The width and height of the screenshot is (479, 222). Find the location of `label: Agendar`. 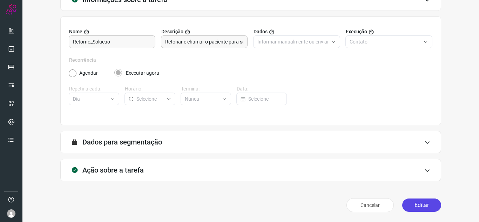

label: Agendar is located at coordinates (88, 73).